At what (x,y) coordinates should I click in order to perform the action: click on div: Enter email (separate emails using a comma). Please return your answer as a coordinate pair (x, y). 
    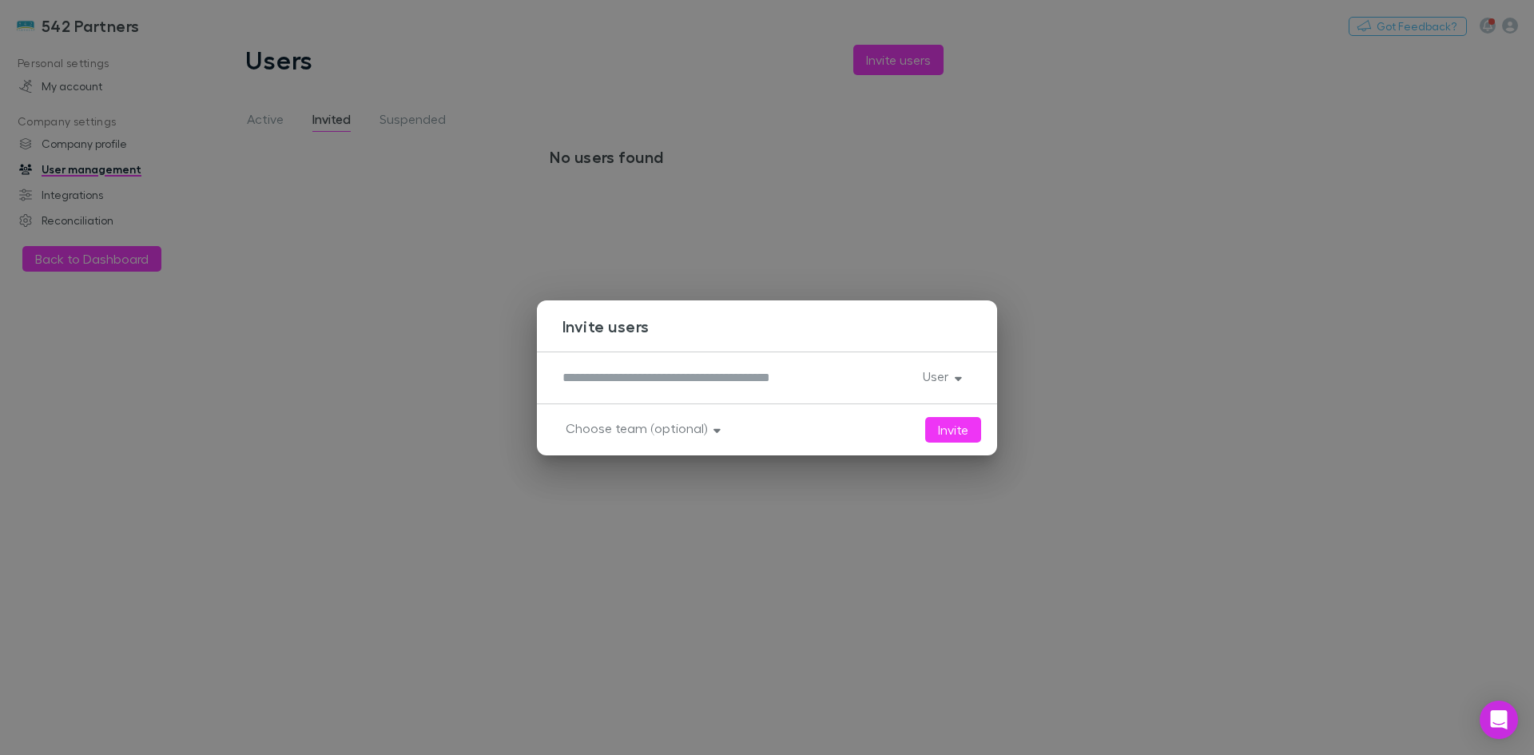
    Looking at the image, I should click on (736, 378).